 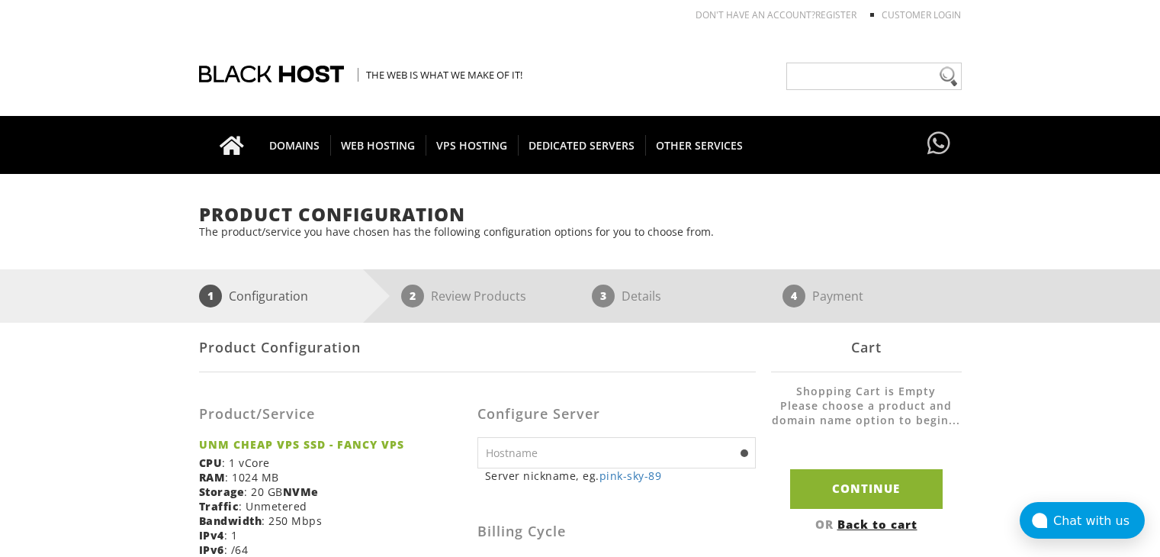 I want to click on h3: Product/Service, so click(x=333, y=414).